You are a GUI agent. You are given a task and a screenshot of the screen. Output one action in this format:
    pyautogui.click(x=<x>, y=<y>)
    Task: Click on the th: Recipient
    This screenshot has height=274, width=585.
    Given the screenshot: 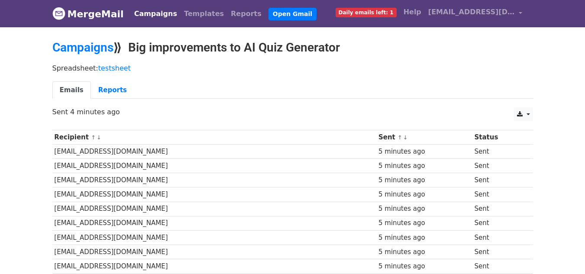 What is the action you would take?
    pyautogui.click(x=214, y=137)
    